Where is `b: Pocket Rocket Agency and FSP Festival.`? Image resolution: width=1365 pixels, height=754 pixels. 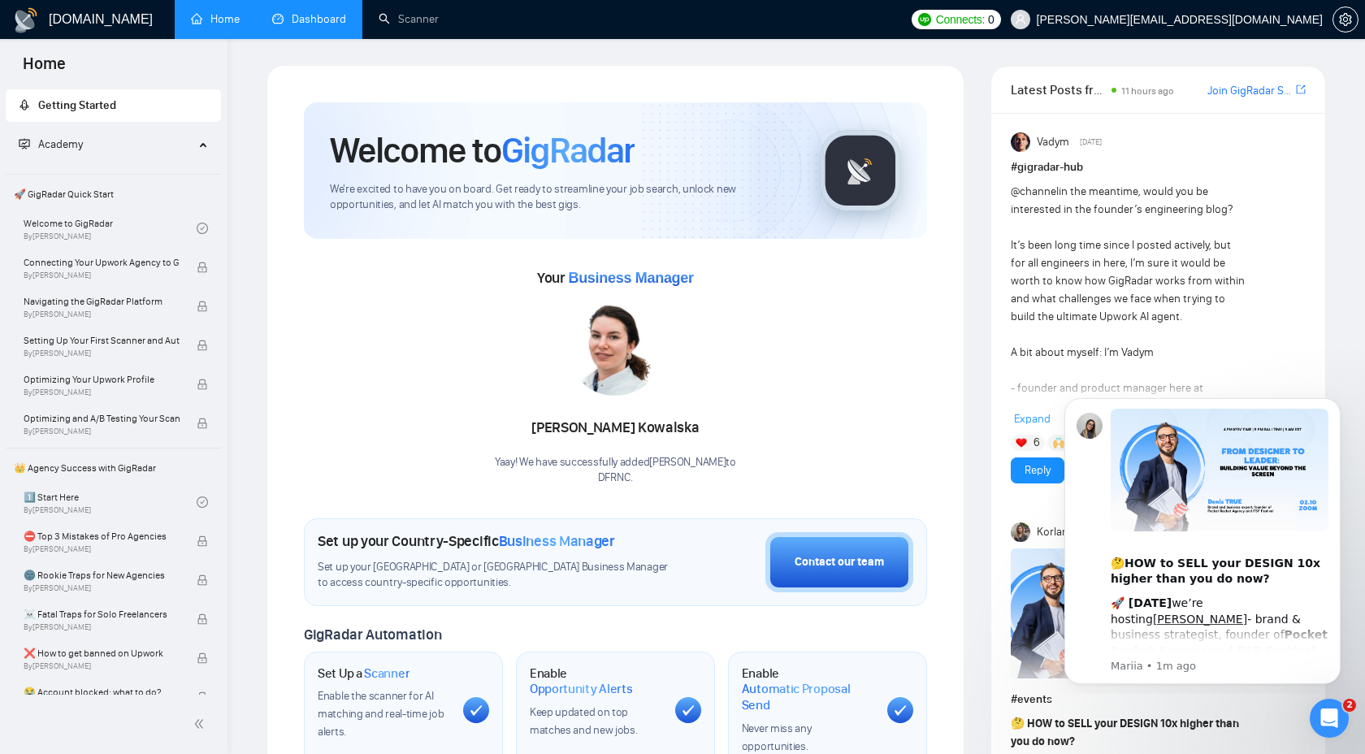 b: Pocket Rocket Agency and FSP Festival. is located at coordinates (179, 259).